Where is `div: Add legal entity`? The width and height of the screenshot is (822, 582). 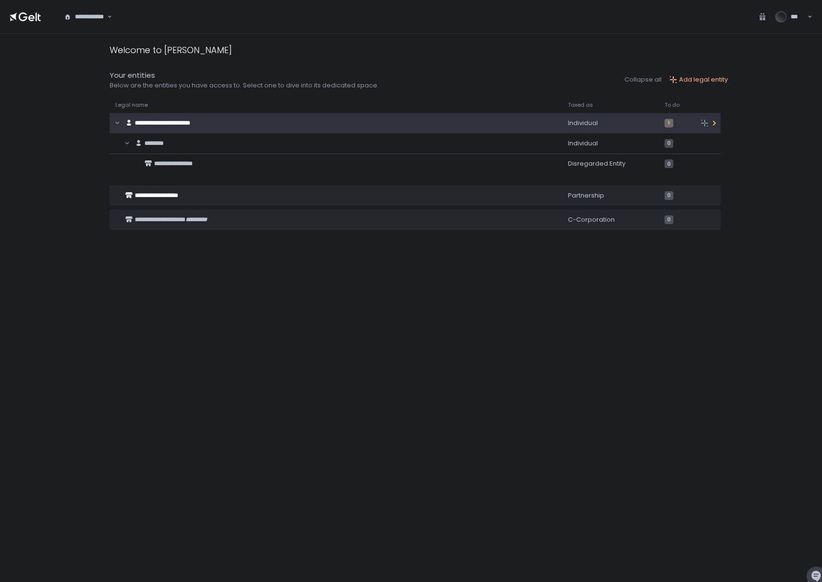
div: Add legal entity is located at coordinates (698, 80).